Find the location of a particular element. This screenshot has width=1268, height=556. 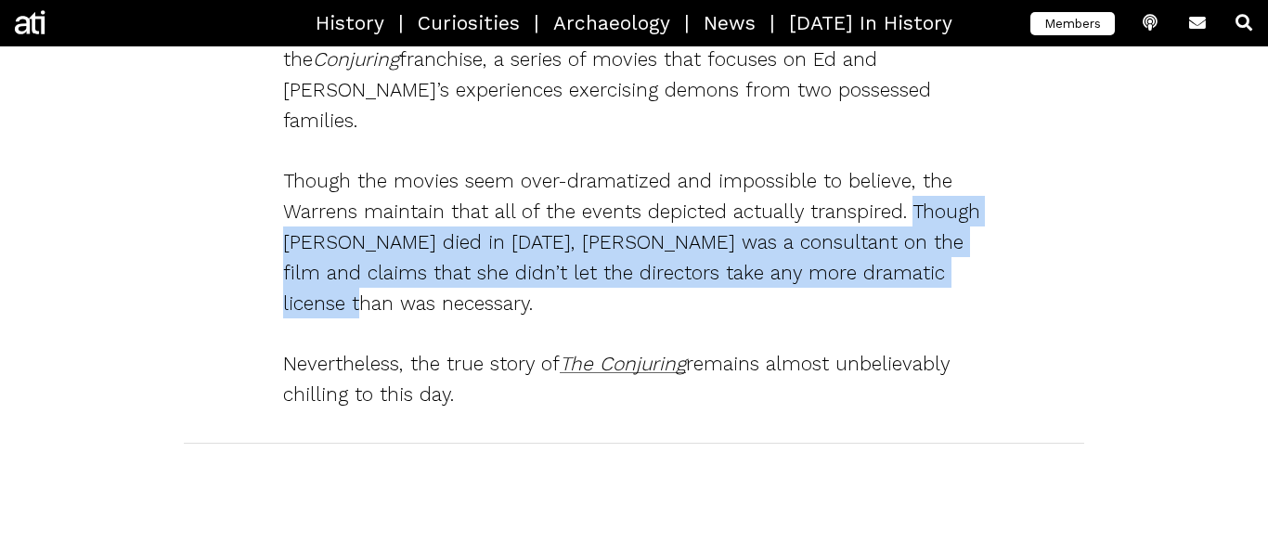

p: Nevertheless, the true story of remains almost unbelievably chilling to this day. is located at coordinates (634, 379).